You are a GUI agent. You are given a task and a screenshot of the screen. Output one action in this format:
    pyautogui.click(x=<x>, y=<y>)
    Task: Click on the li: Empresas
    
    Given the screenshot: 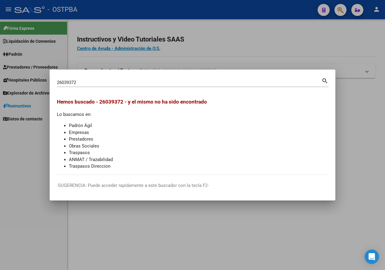 What is the action you would take?
    pyautogui.click(x=198, y=132)
    